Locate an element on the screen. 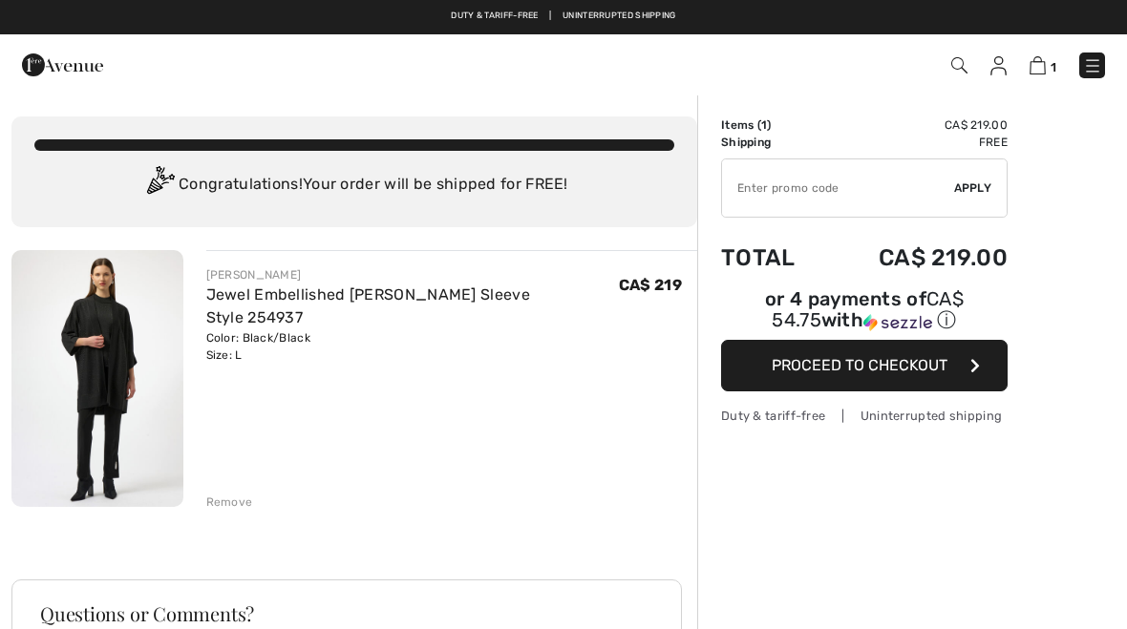 This screenshot has height=629, width=1127. span: CA$ 54.75 is located at coordinates (867, 309).